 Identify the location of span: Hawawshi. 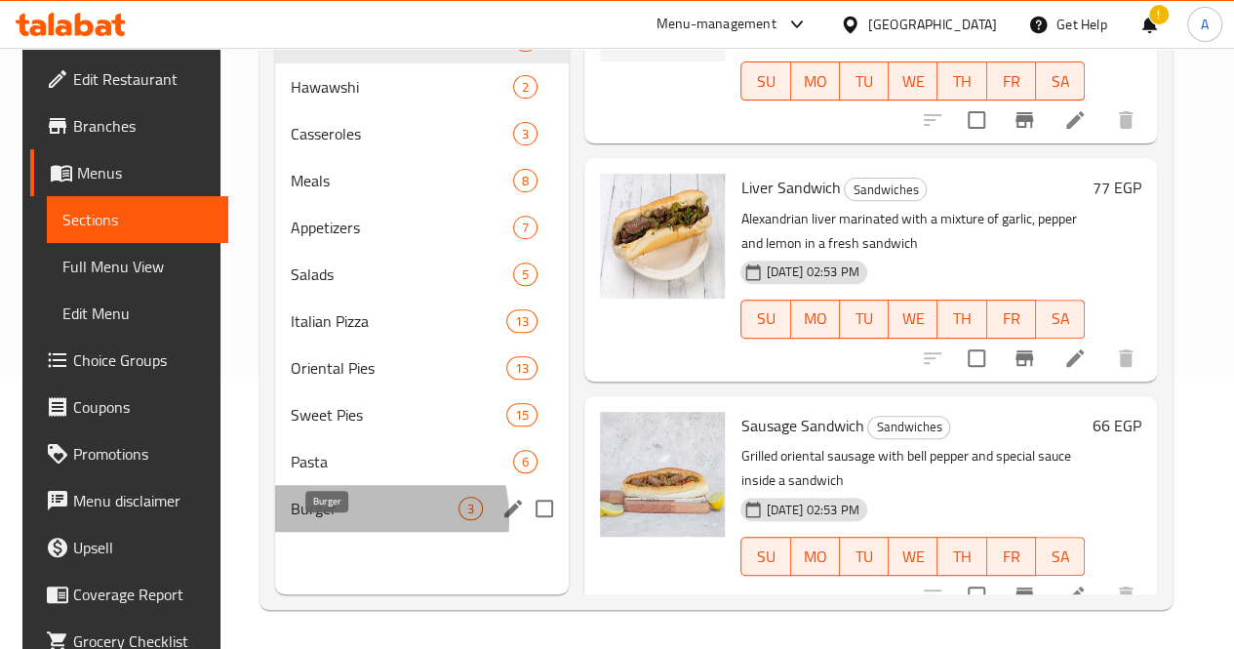
(402, 87).